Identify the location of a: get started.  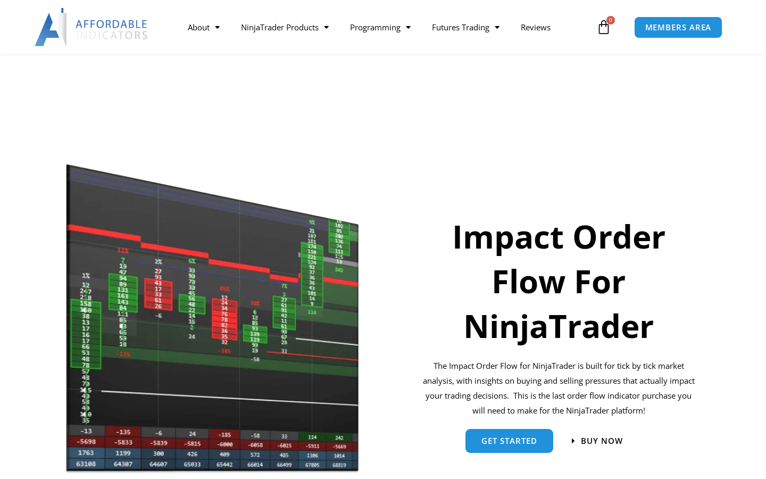
(509, 441).